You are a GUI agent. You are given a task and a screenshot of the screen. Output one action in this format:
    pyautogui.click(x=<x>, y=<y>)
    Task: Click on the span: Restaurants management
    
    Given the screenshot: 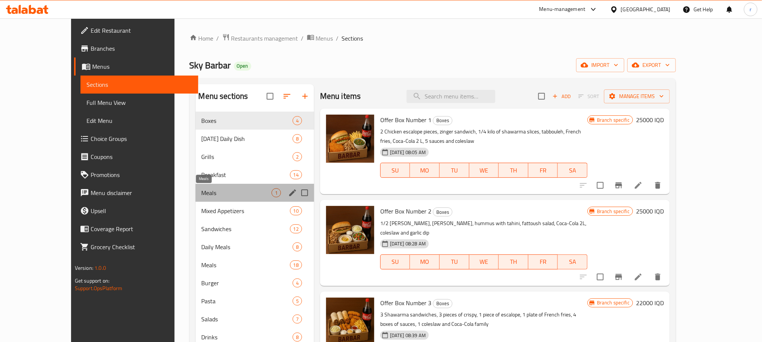 What is the action you would take?
    pyautogui.click(x=265, y=38)
    